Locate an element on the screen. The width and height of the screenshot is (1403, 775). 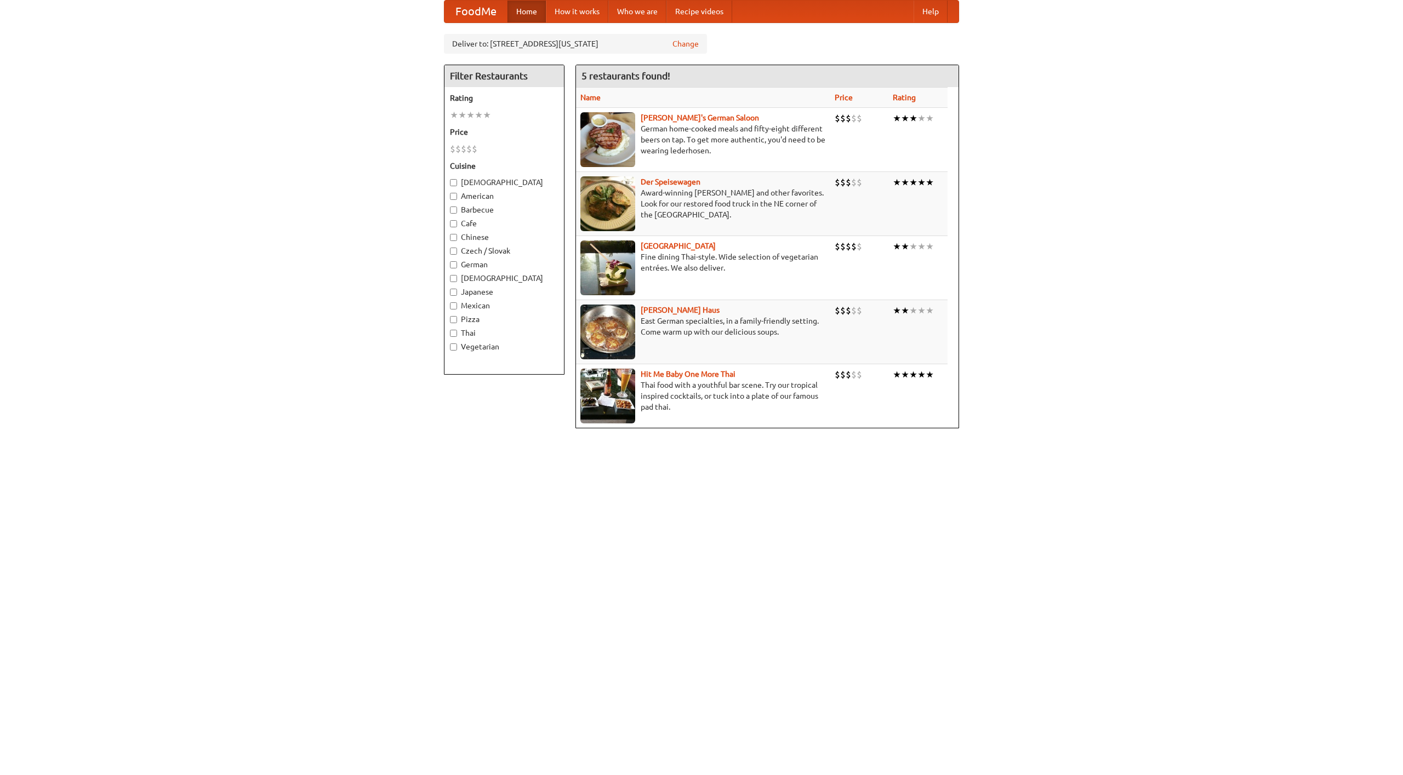
h4: Filter Restaurants is located at coordinates (504, 76).